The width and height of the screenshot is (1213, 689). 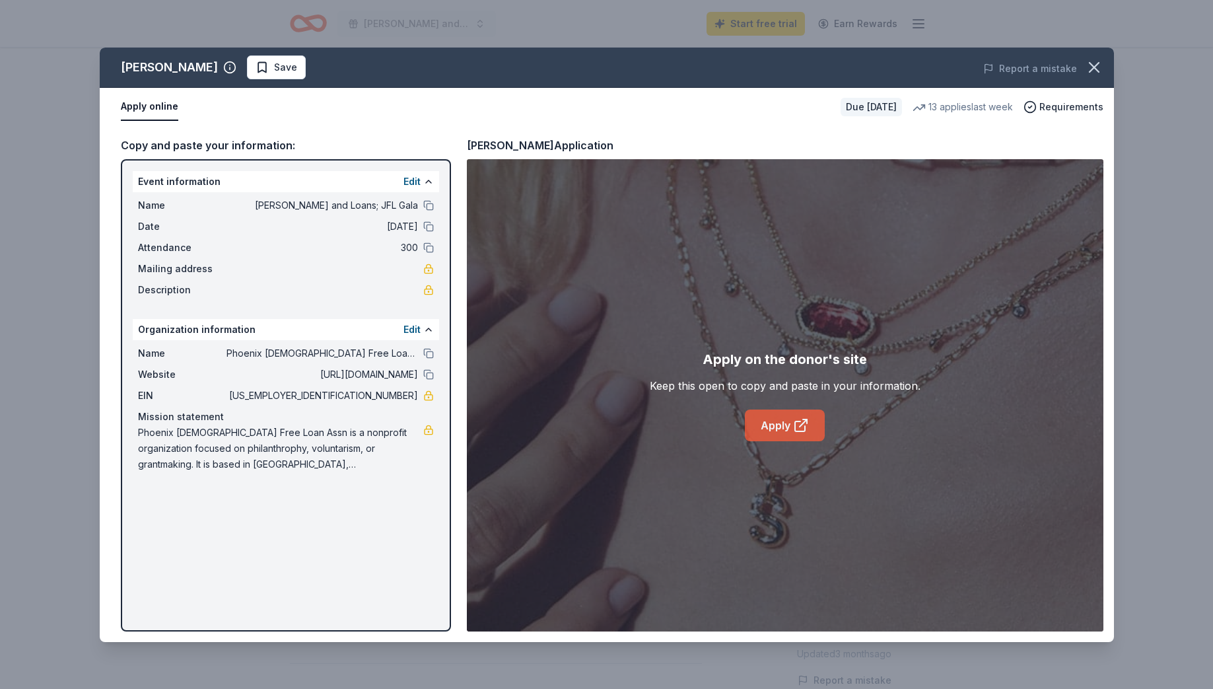 What do you see at coordinates (1071, 107) in the screenshot?
I see `span: Requirements` at bounding box center [1071, 107].